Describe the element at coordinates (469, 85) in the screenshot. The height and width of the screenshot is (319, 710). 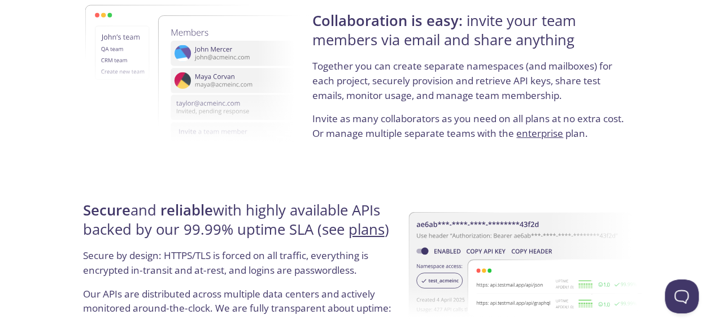
I see `p: Together you can create separate namespaces (and mailboxes) for each project, securely provision ...` at that location.